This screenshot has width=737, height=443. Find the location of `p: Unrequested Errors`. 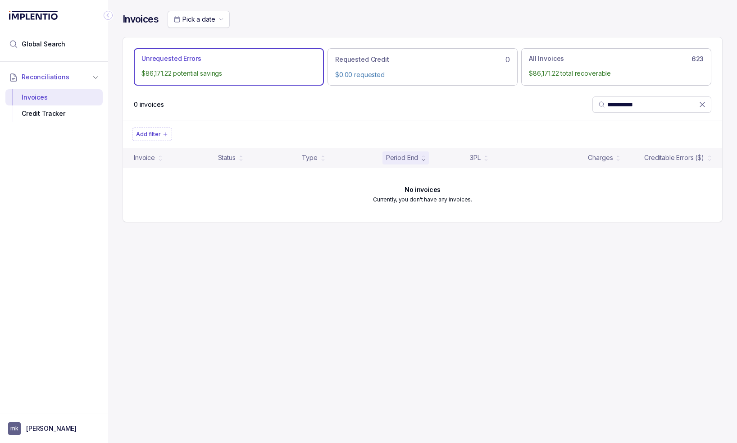

p: Unrequested Errors is located at coordinates (171, 59).